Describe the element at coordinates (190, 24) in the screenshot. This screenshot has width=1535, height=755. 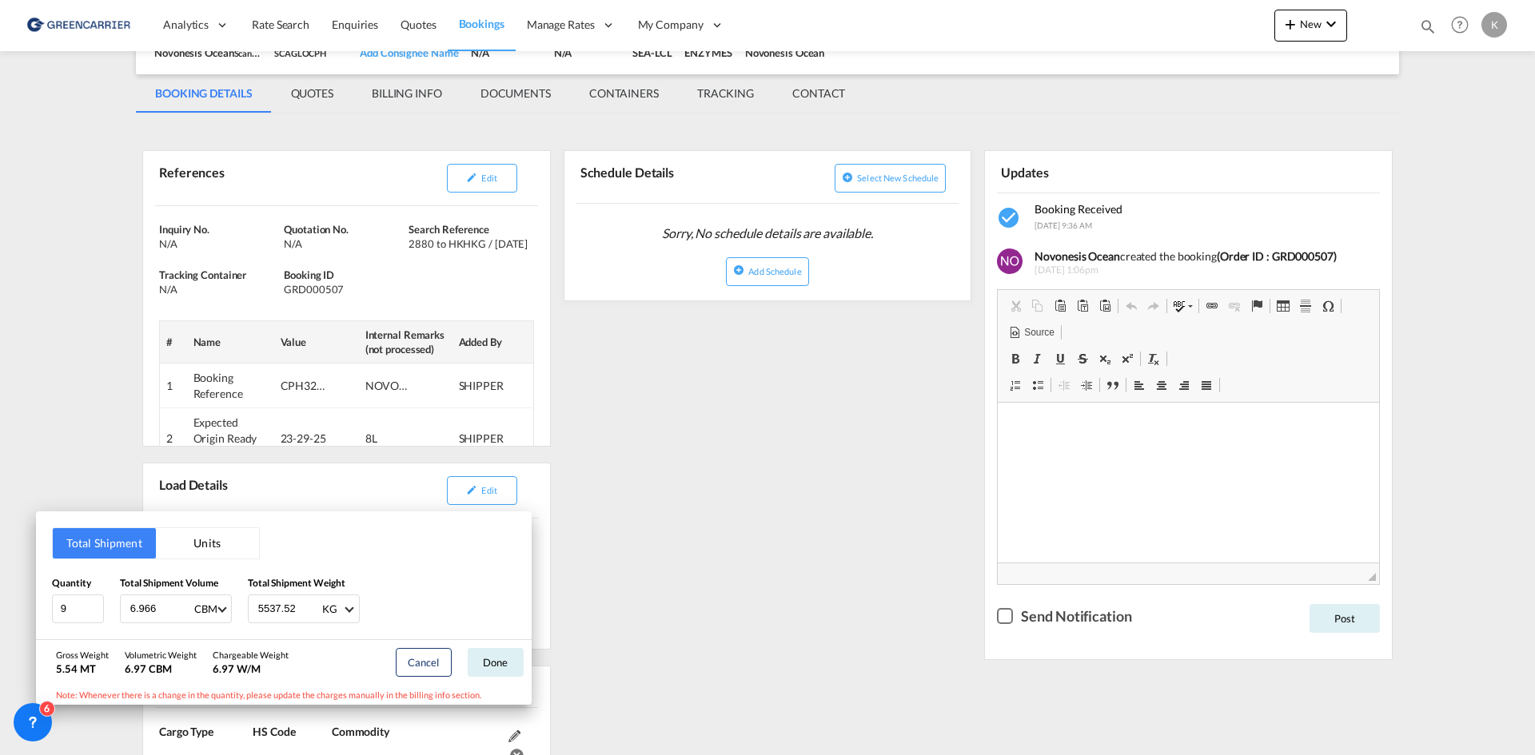
I see `body: Editor, editor4` at that location.